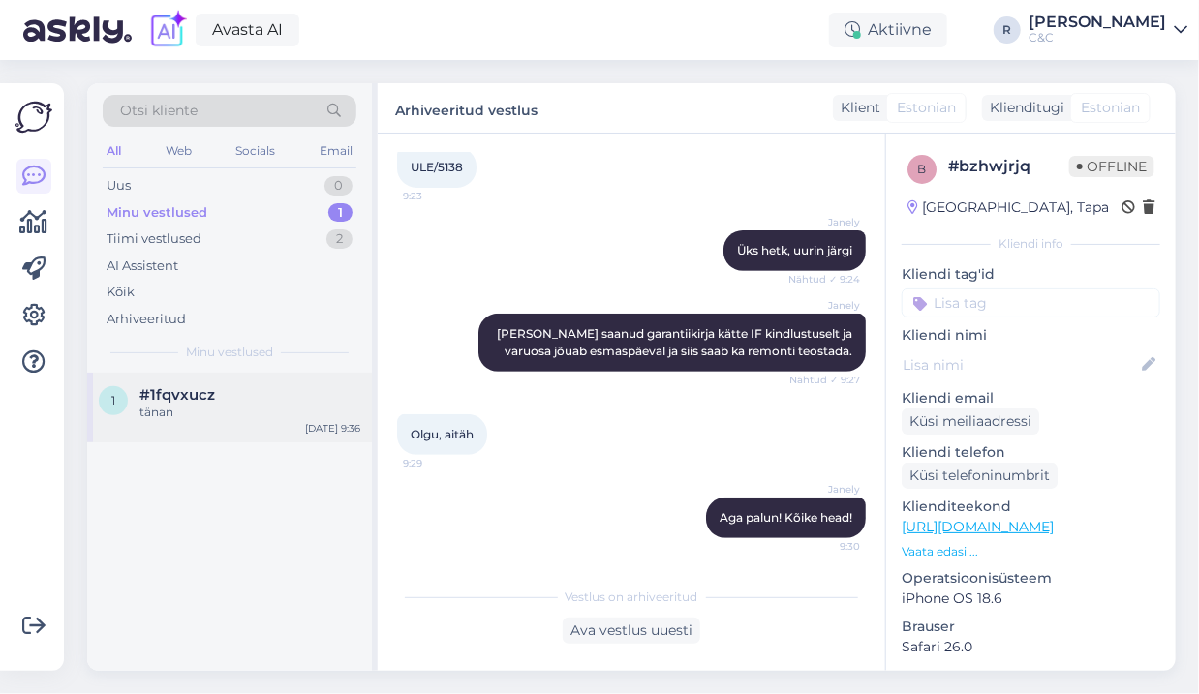 This screenshot has width=1199, height=694. Describe the element at coordinates (439, 196) in the screenshot. I see `span: 9:23` at that location.